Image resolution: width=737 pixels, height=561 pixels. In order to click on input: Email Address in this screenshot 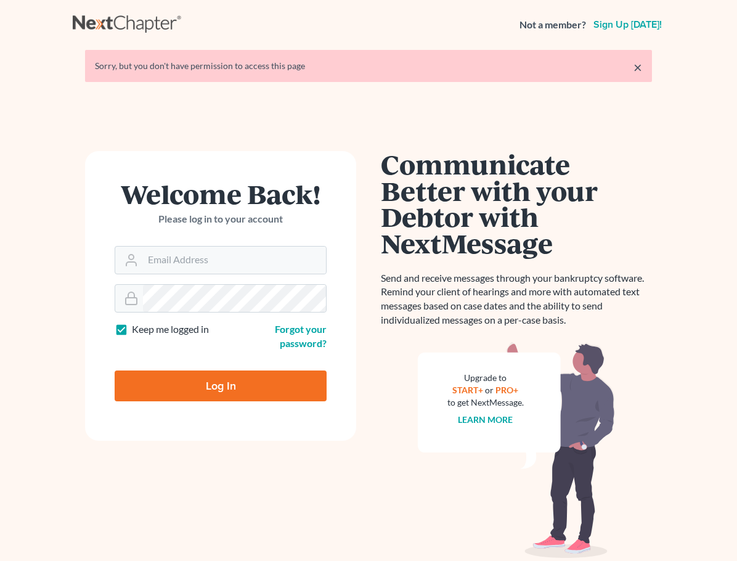, I will do `click(234, 260)`.